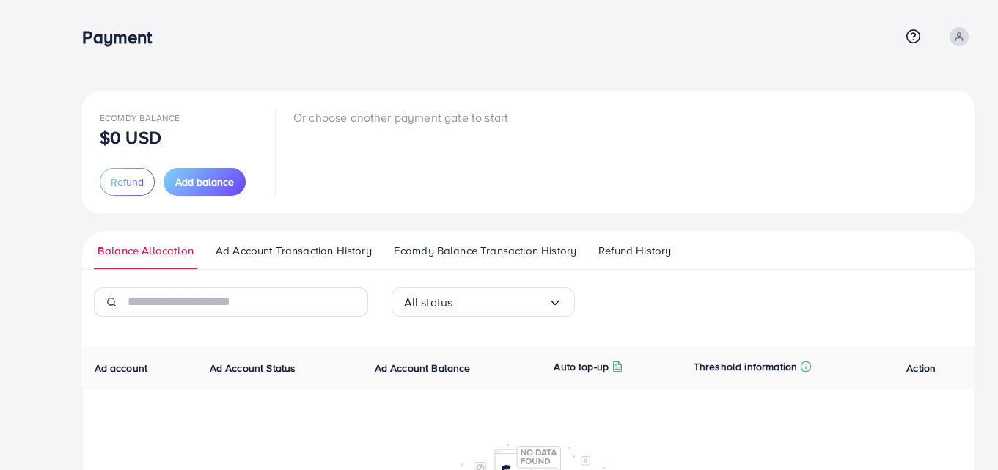 Image resolution: width=998 pixels, height=470 pixels. What do you see at coordinates (127, 182) in the screenshot?
I see `button: Refund` at bounding box center [127, 182].